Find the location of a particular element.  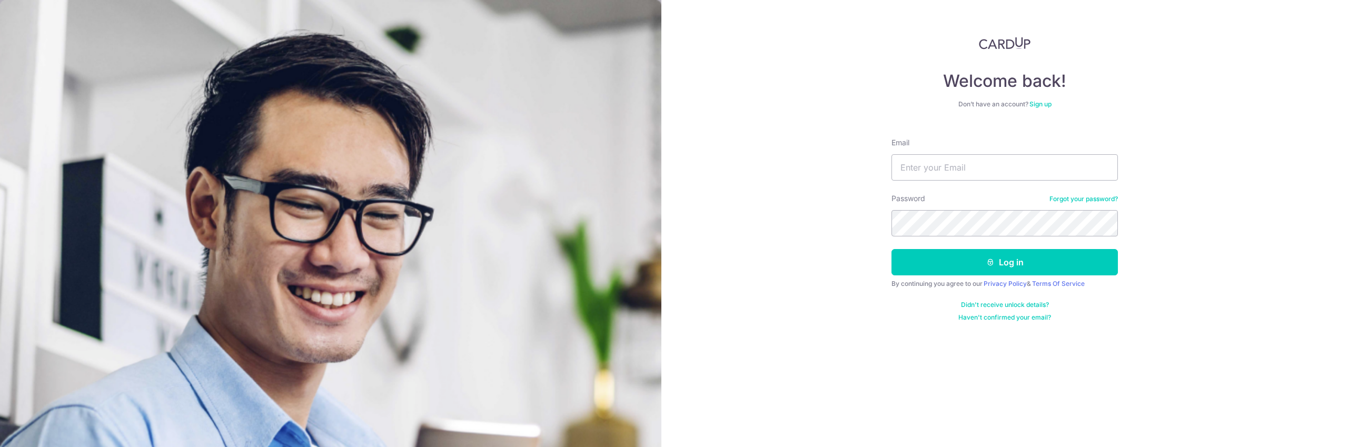

a: Sign up is located at coordinates (1040, 104).